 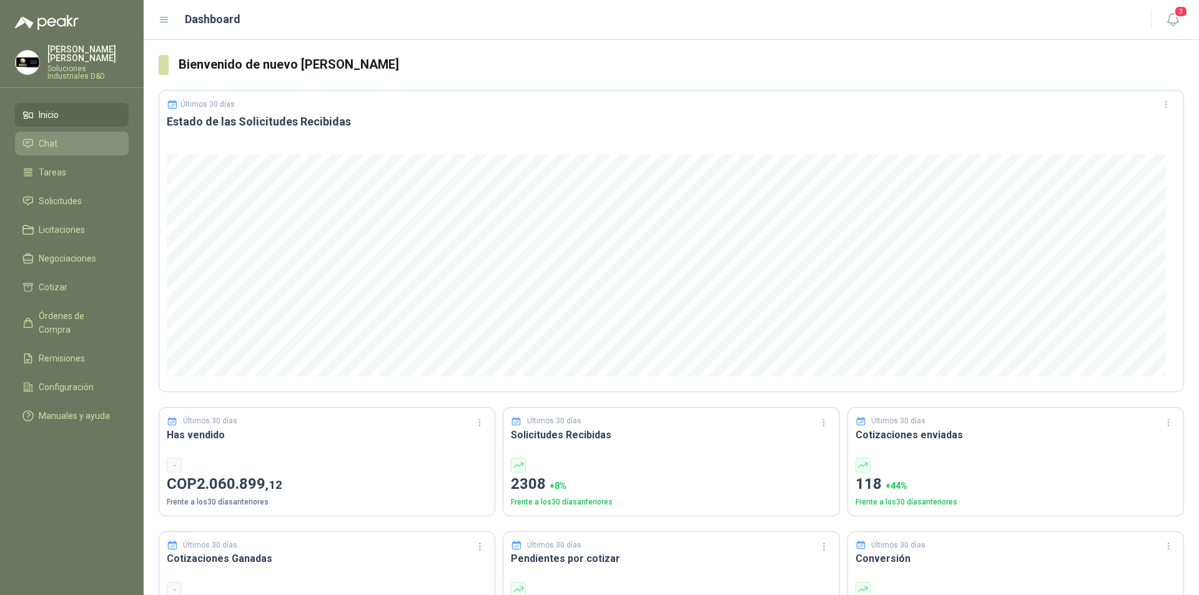 I want to click on p: 2308, so click(x=671, y=485).